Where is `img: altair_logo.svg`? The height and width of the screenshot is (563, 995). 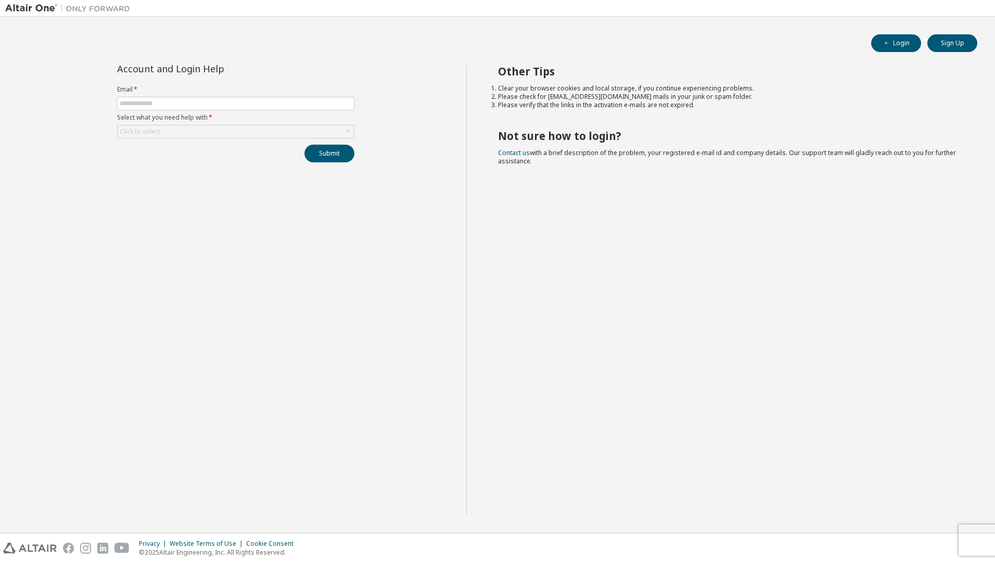
img: altair_logo.svg is located at coordinates (30, 548).